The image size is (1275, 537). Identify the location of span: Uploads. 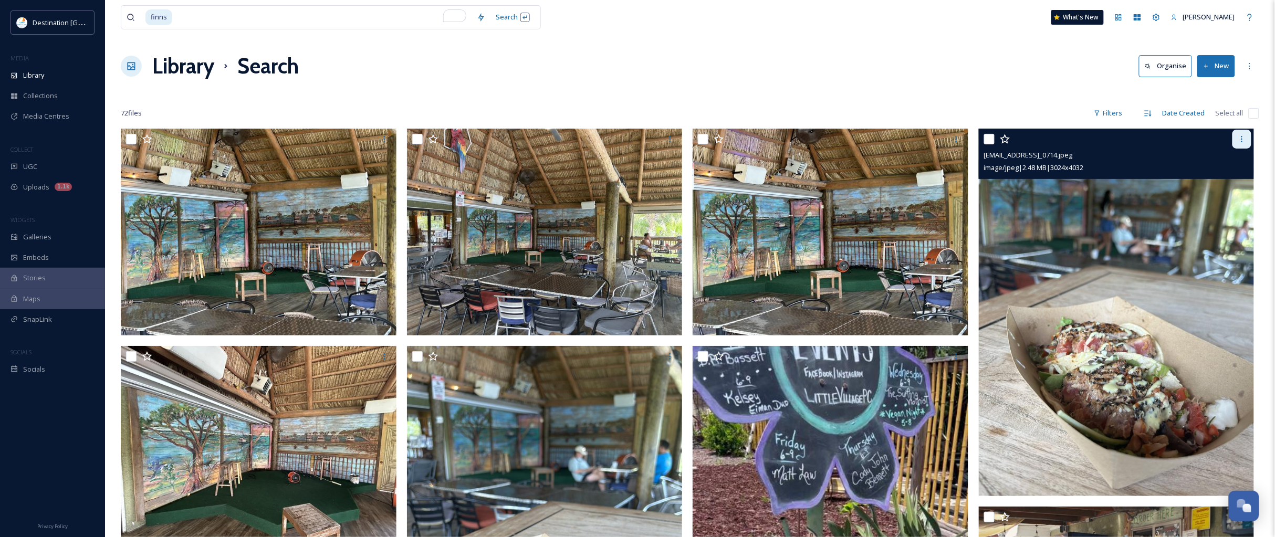
(36, 187).